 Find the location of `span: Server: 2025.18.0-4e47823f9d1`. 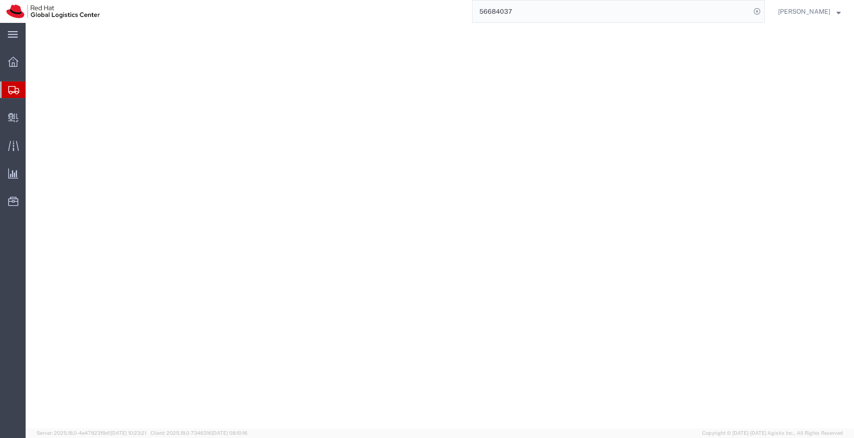

span: Server: 2025.18.0-4e47823f9d1 is located at coordinates (91, 433).